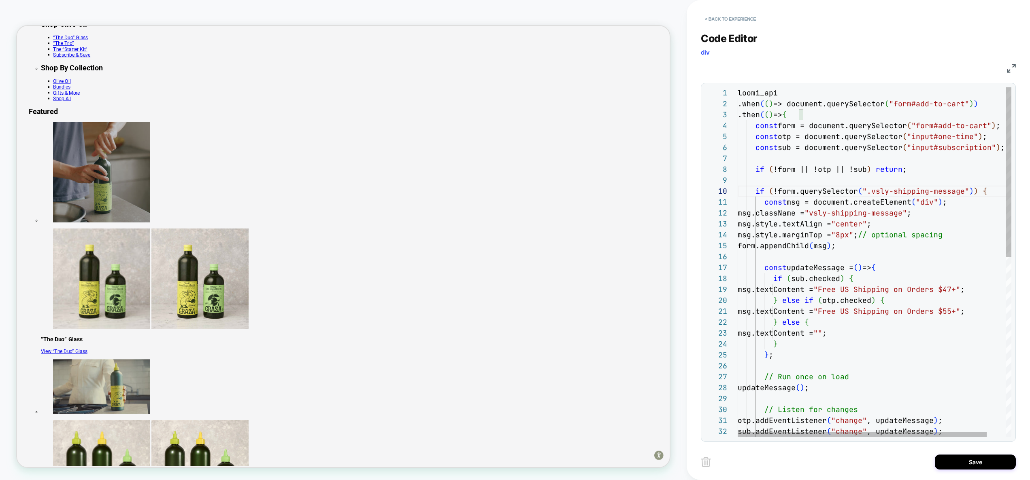 The width and height of the screenshot is (1030, 480). Describe the element at coordinates (716, 202) in the screenshot. I see `div: 11` at that location.